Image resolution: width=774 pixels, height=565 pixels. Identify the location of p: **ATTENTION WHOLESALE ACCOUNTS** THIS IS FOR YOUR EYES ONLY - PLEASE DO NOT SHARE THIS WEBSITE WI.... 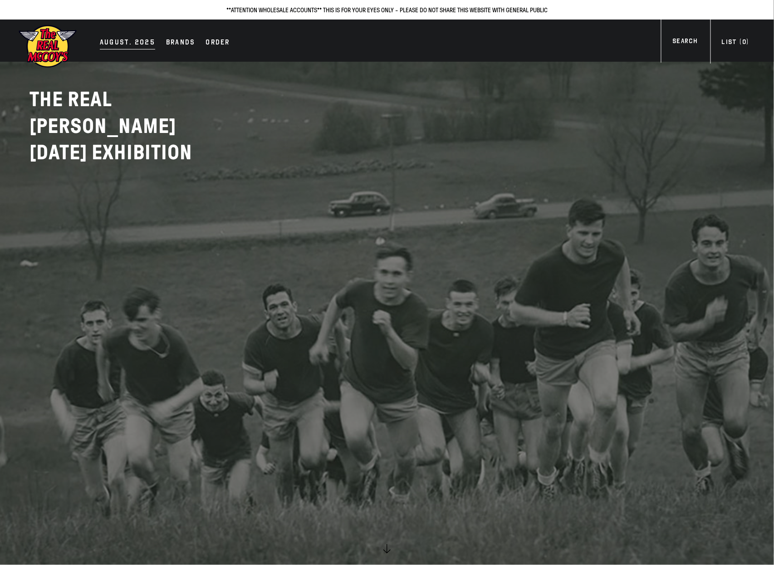
(387, 10).